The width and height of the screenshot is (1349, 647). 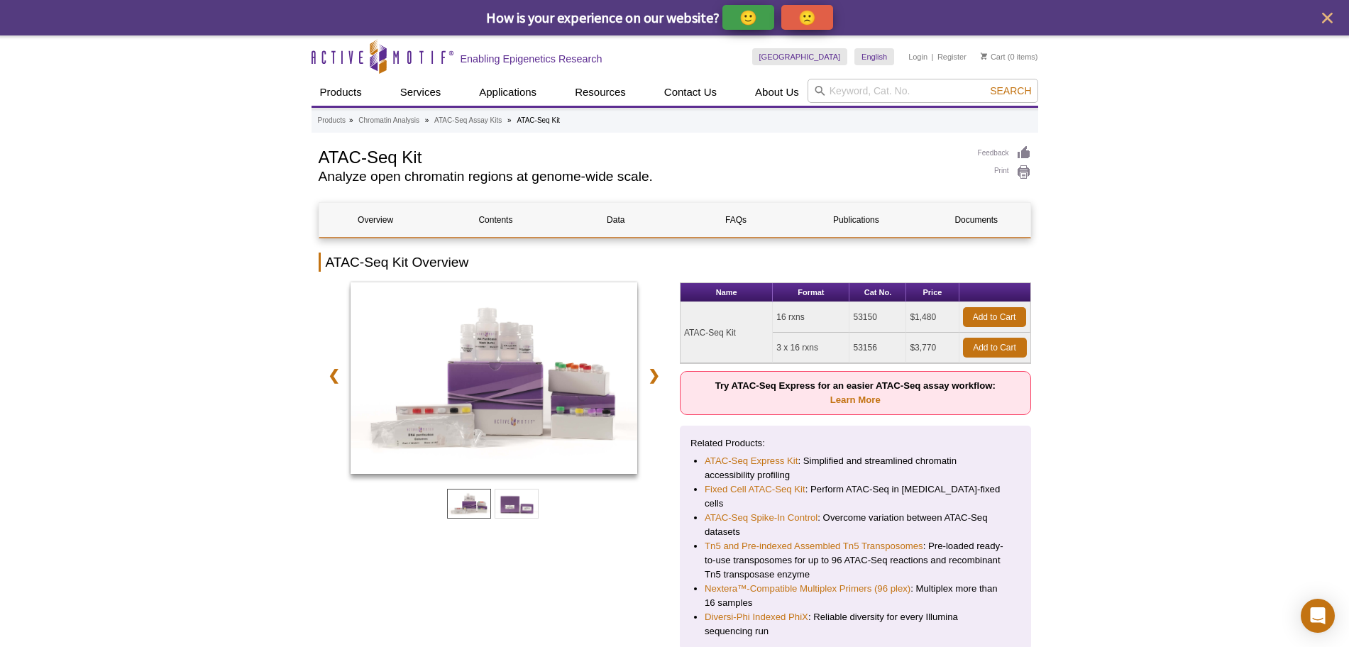 What do you see at coordinates (811, 317) in the screenshot?
I see `td: 16 rxns` at bounding box center [811, 317].